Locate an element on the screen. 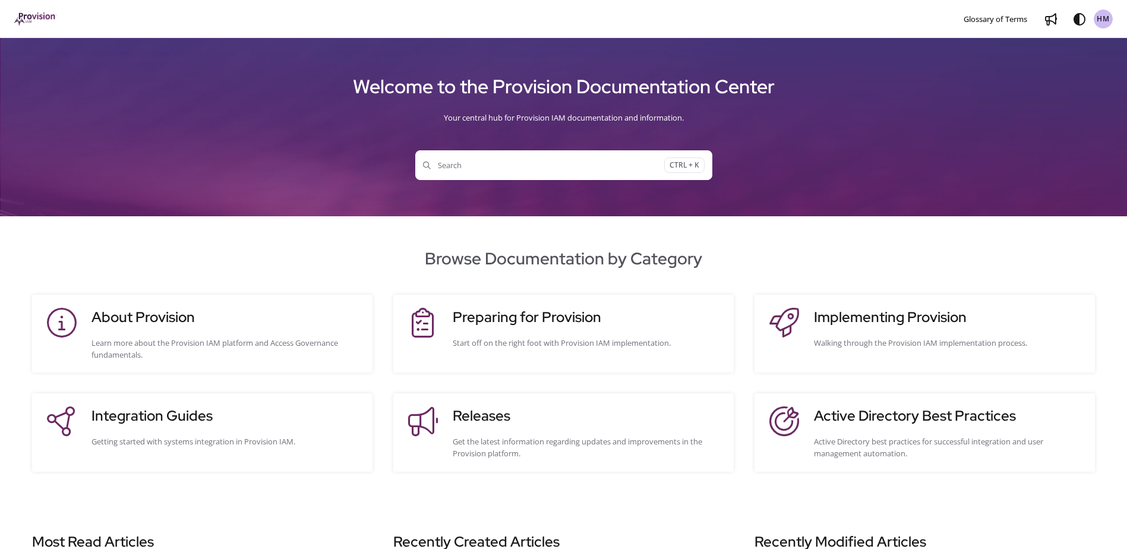 Image resolution: width=1127 pixels, height=549 pixels. a: ReleasesGet the latest information regarding updates and improvements in the Provision platform. is located at coordinates (563, 432).